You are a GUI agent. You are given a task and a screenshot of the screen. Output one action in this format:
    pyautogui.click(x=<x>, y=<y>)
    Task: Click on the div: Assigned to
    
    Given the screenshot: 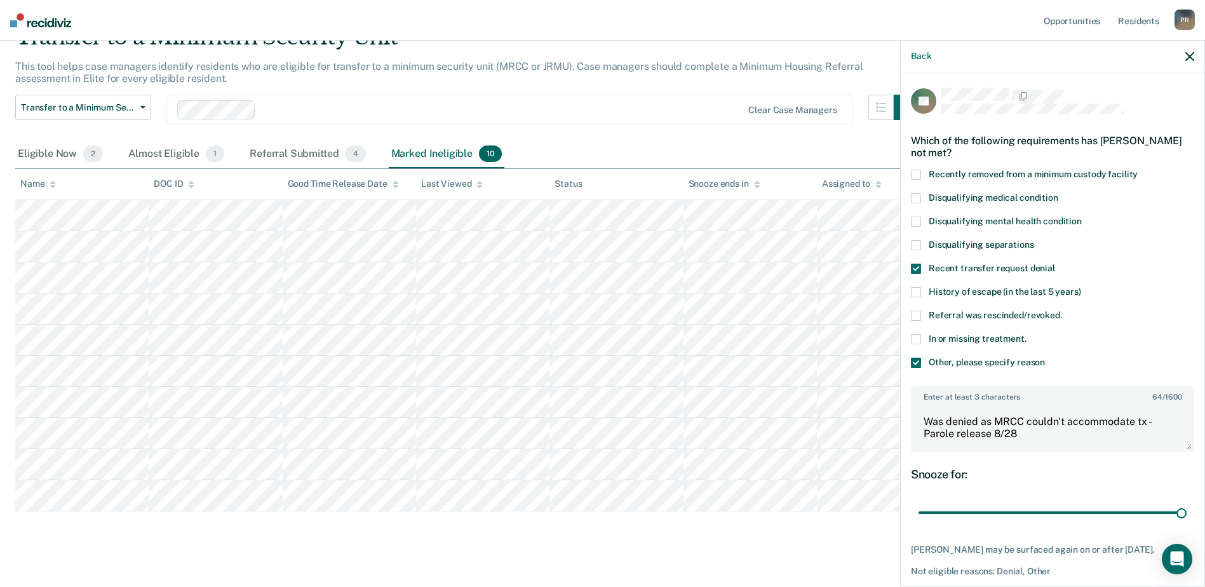 What is the action you would take?
    pyautogui.click(x=852, y=184)
    